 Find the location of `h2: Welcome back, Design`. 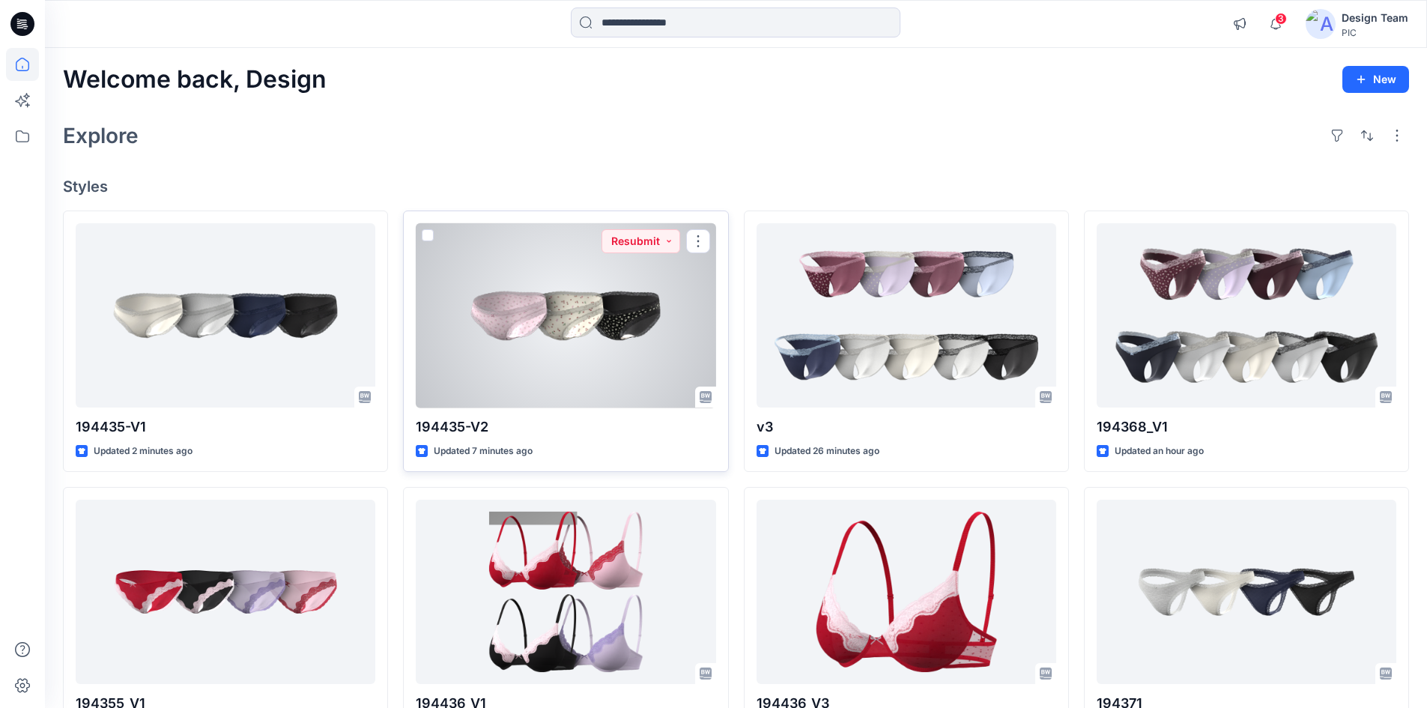

h2: Welcome back, Design is located at coordinates (195, 79).